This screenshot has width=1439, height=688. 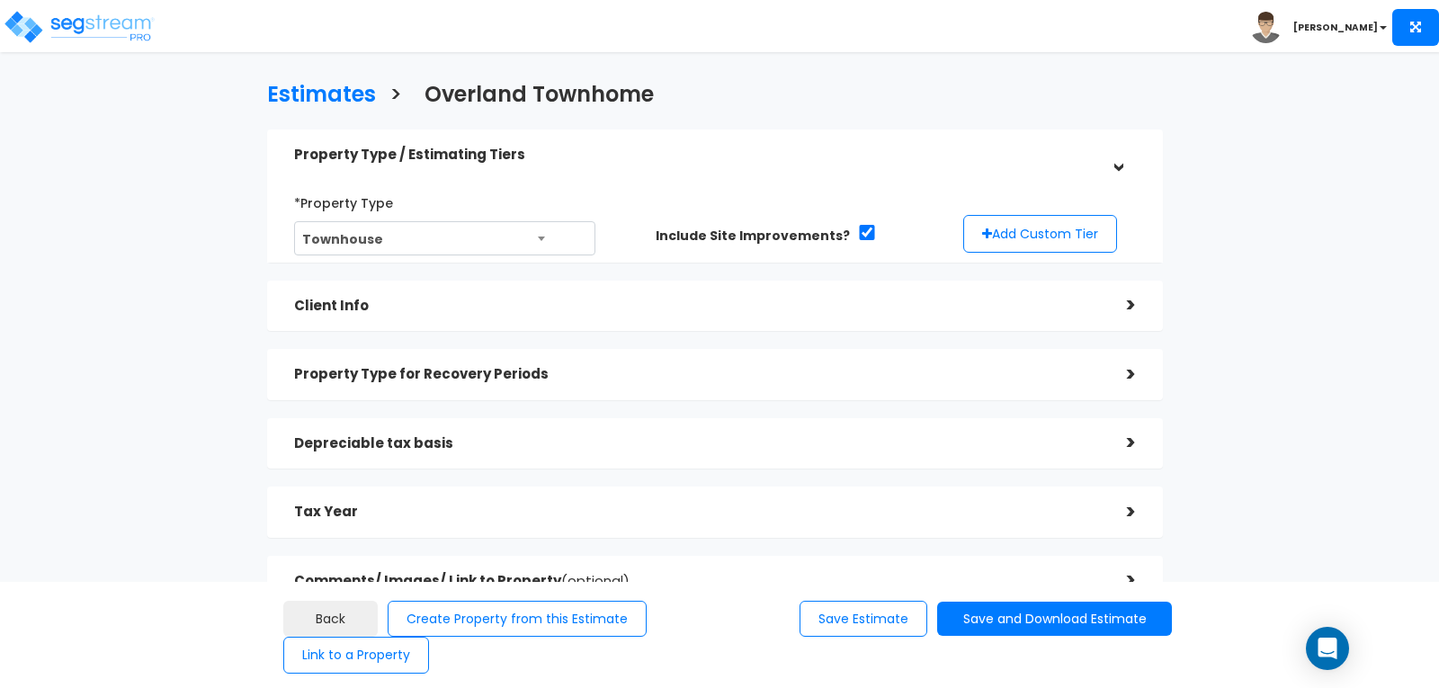 What do you see at coordinates (863, 619) in the screenshot?
I see `button: Save Estimate` at bounding box center [863, 619].